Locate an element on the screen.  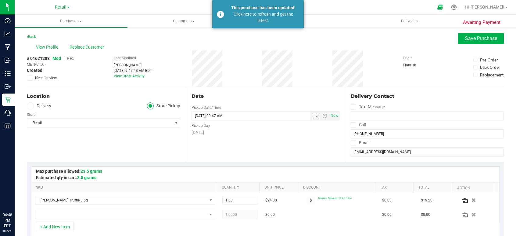
label: Pickup Date/Time is located at coordinates (206, 107).